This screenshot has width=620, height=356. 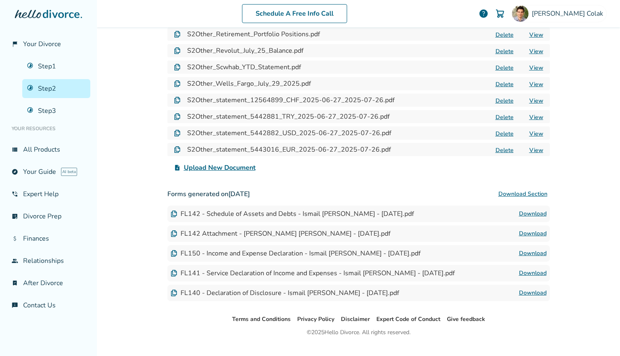 What do you see at coordinates (48, 172) in the screenshot?
I see `a: exploreYour GuideAI beta` at bounding box center [48, 172].